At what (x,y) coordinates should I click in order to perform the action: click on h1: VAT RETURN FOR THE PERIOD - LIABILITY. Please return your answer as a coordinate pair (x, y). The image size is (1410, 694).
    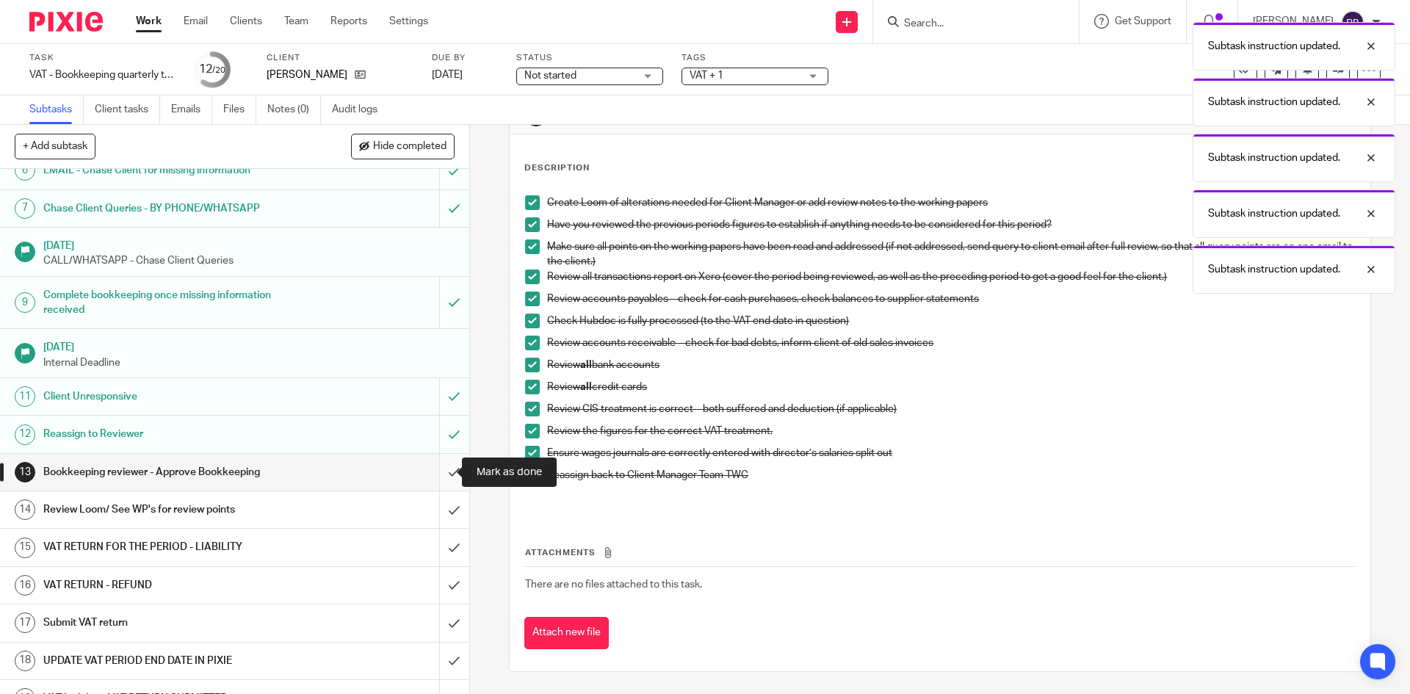
    Looking at the image, I should click on (170, 547).